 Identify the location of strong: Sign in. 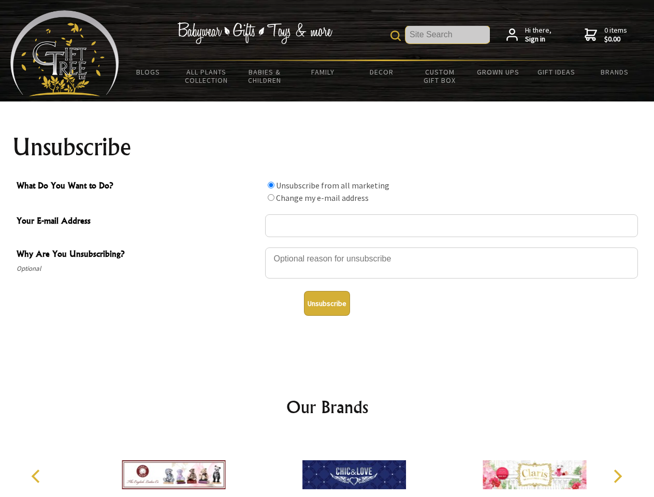
(538, 39).